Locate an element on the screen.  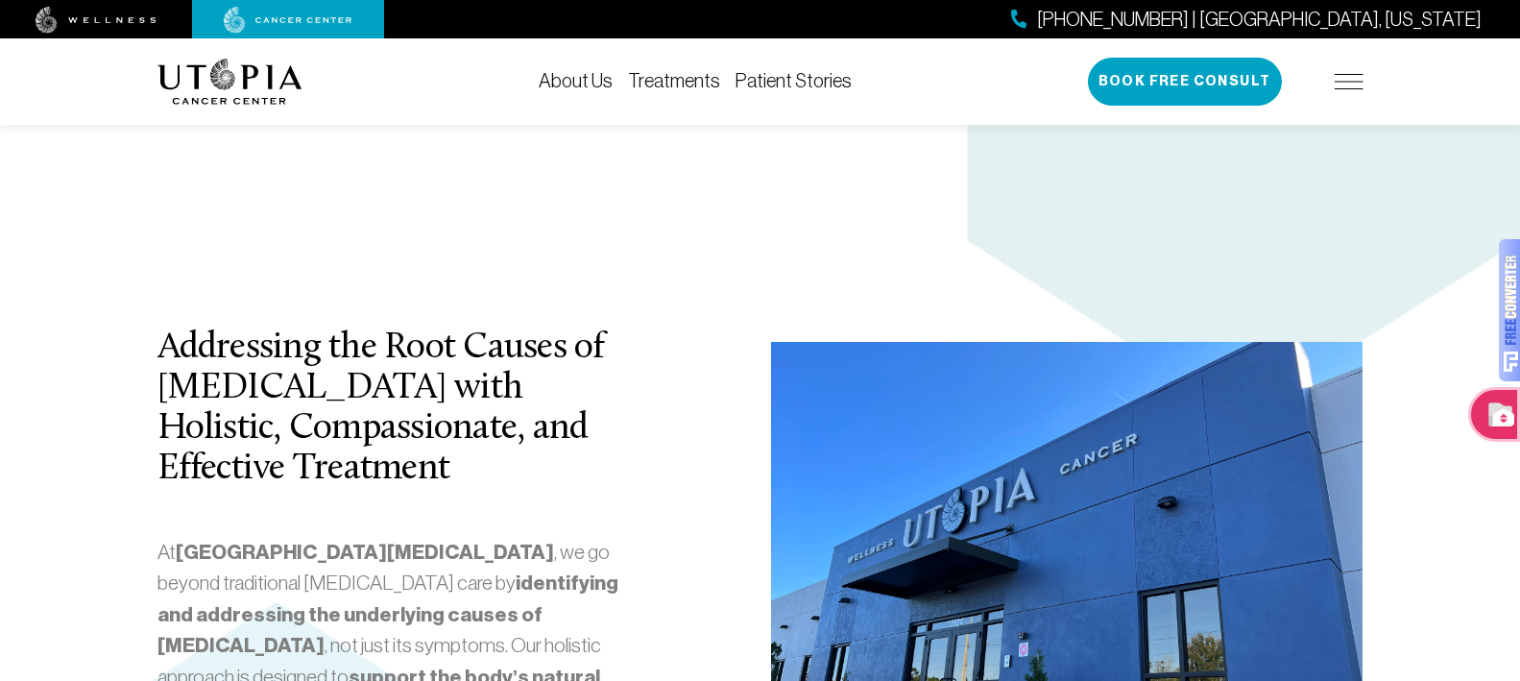
img: cancer center is located at coordinates (288, 20).